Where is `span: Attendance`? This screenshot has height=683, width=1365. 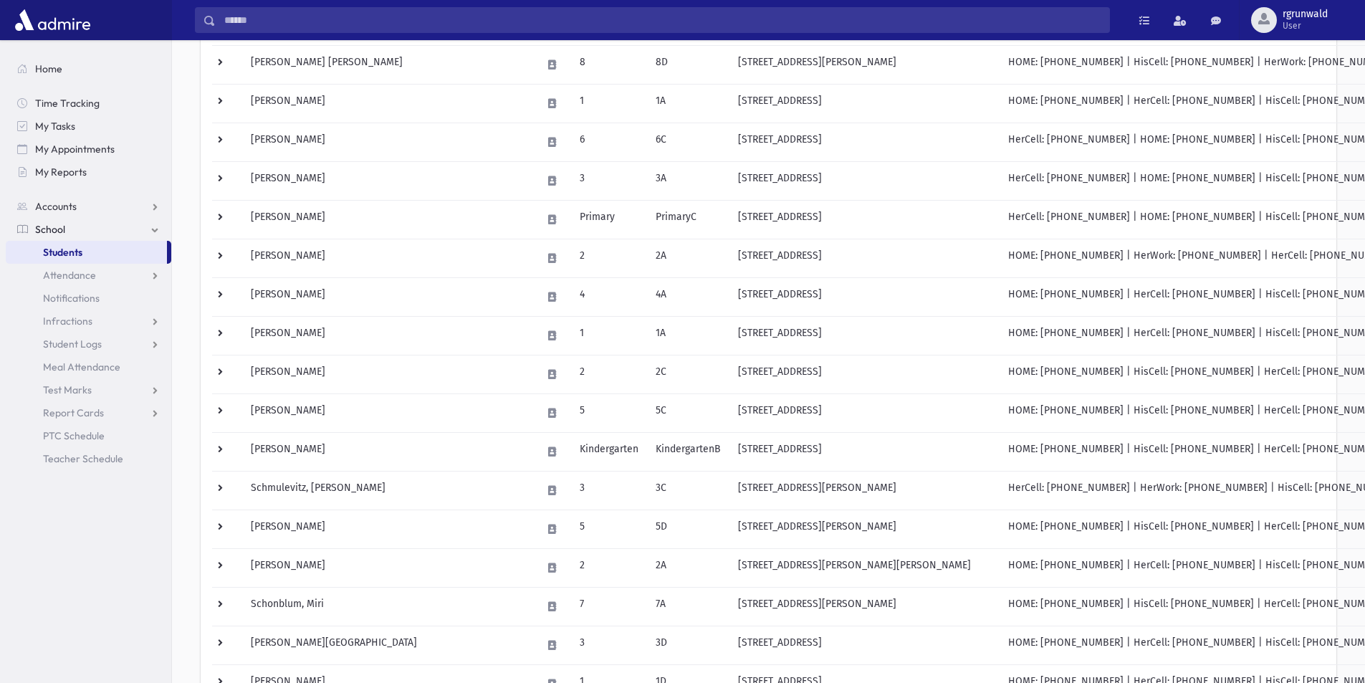
span: Attendance is located at coordinates (70, 275).